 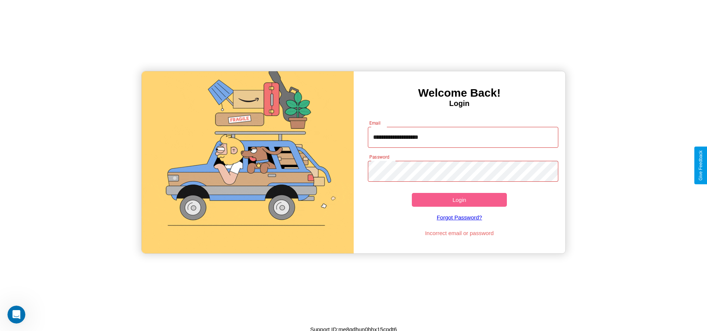 What do you see at coordinates (459, 233) in the screenshot?
I see `p: Incorrect email or password` at bounding box center [459, 233].